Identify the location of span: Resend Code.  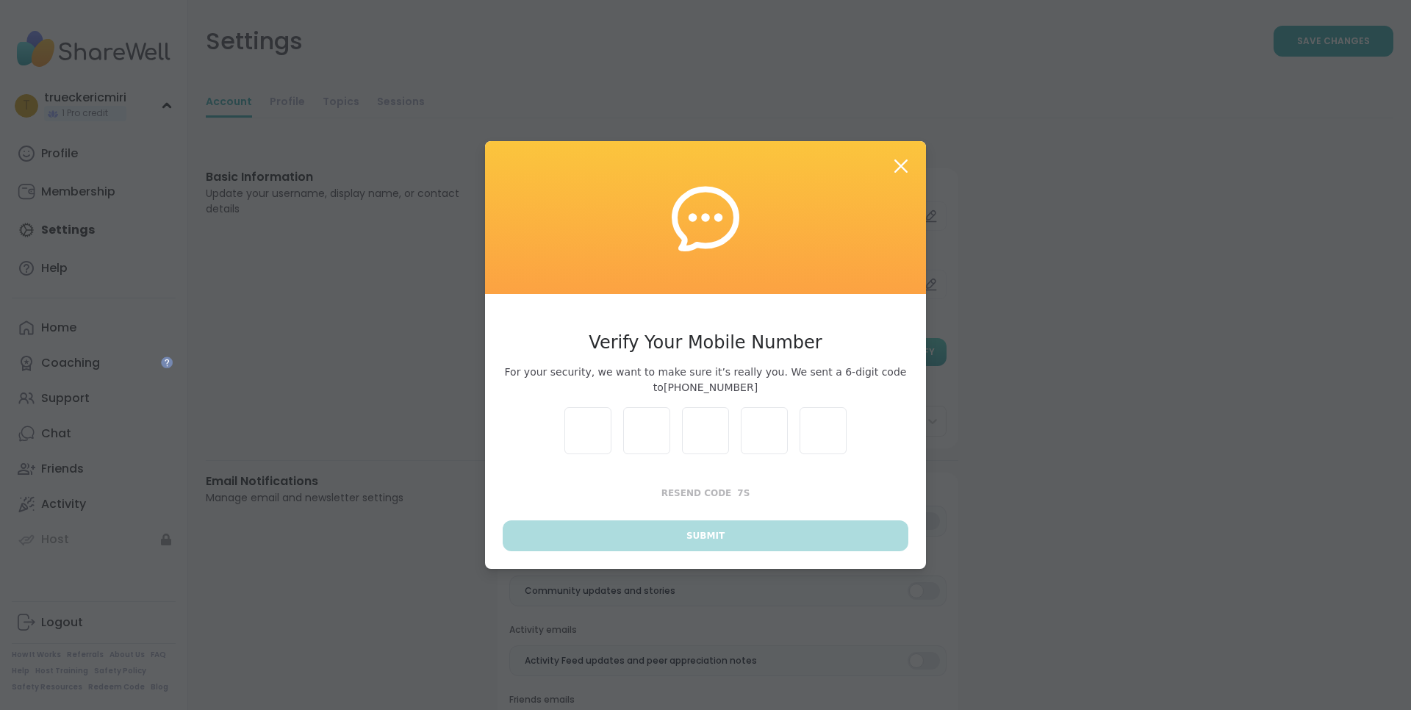
(697, 493).